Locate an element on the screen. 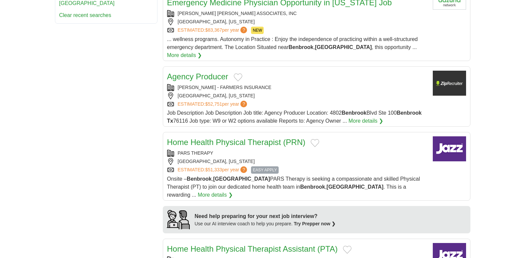 The width and height of the screenshot is (525, 258). a: Try Prepper now ❯ is located at coordinates (315, 223).